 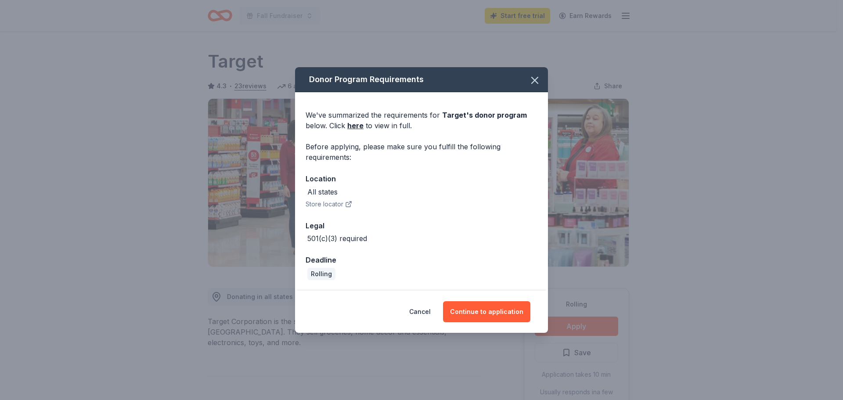 I want to click on div: Before applying, please make sure you fulfill the following requirements:, so click(x=422, y=152).